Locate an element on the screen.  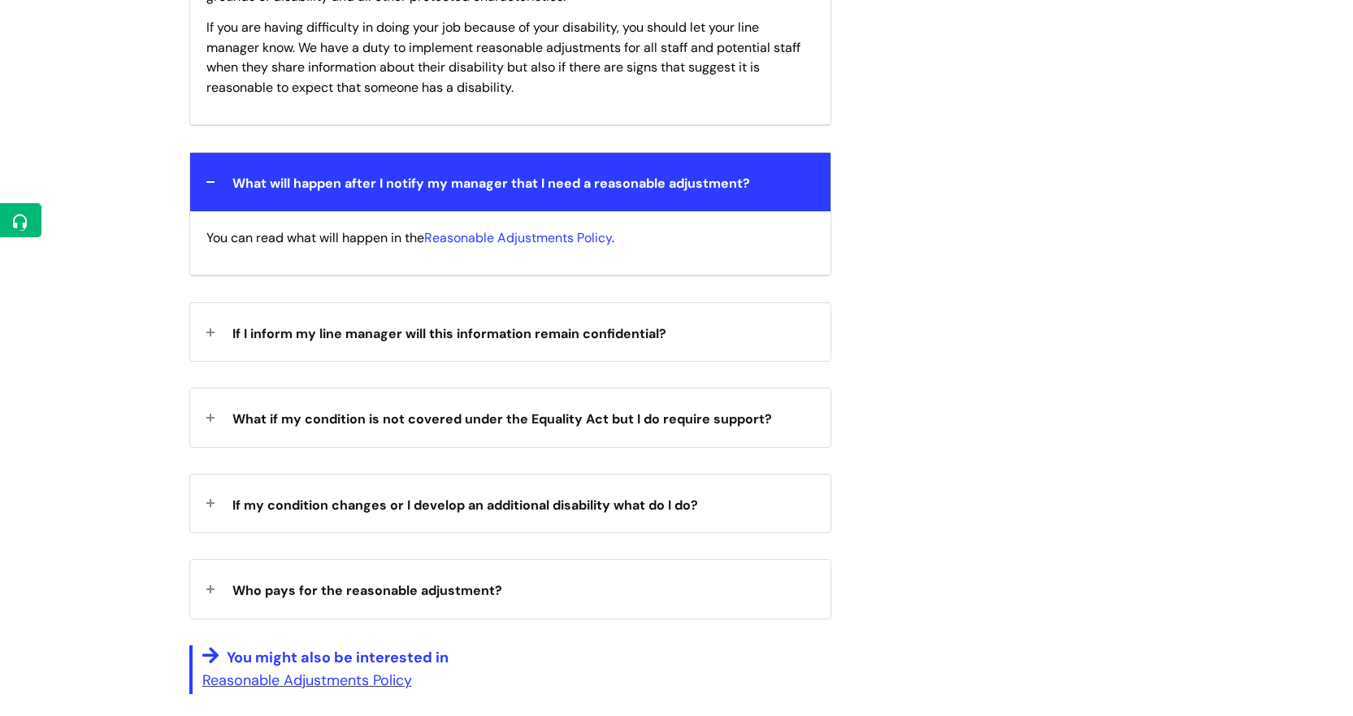
span: You can read what will happen in the . is located at coordinates (410, 237).